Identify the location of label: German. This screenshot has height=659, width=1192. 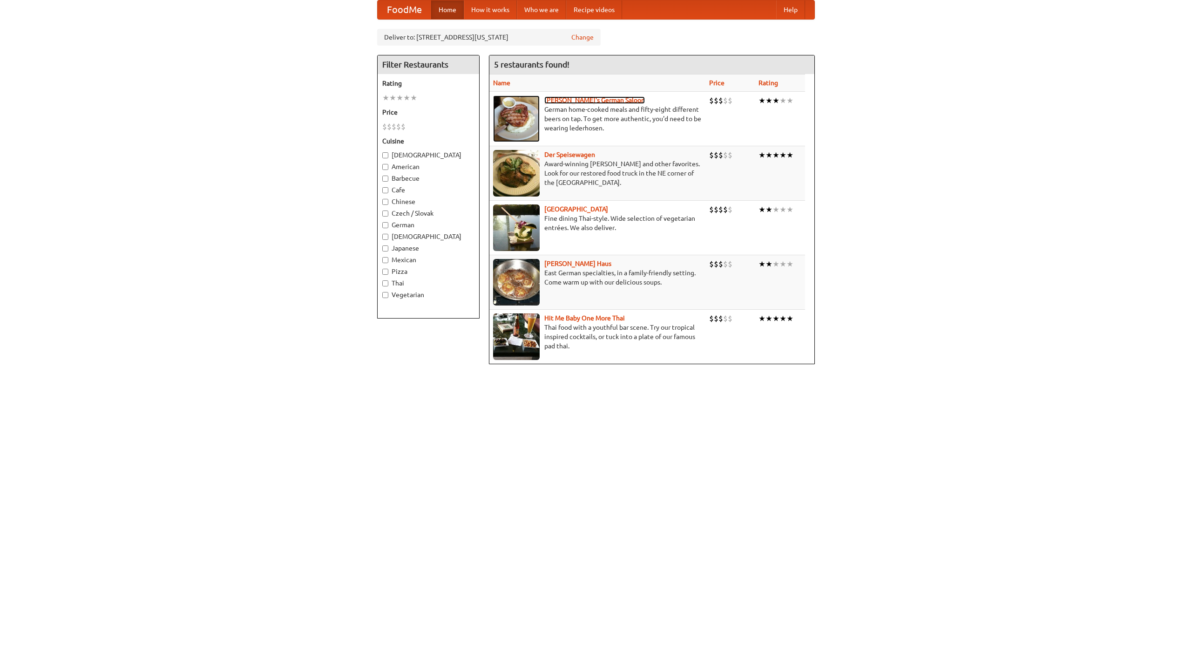
(428, 225).